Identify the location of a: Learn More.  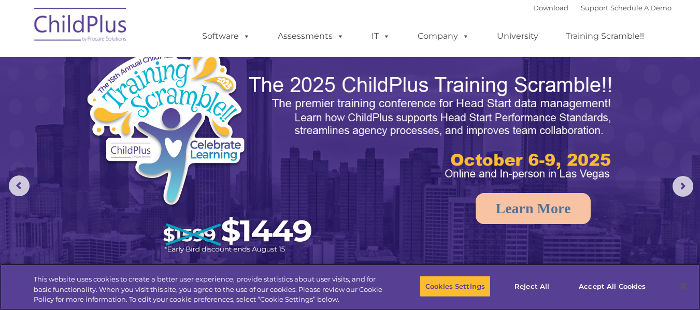
(533, 209).